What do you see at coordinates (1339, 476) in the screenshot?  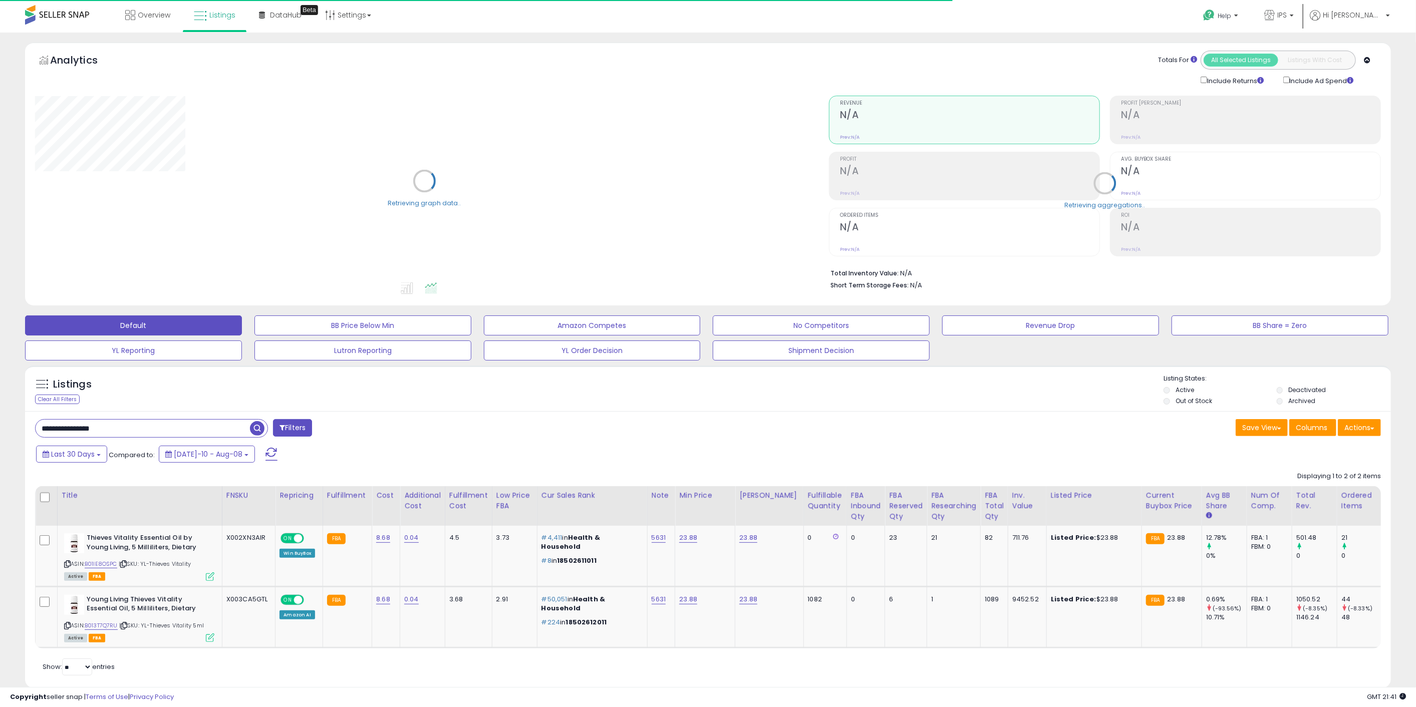 I see `div: Displaying 1 to 2 of 2 items` at bounding box center [1339, 476].